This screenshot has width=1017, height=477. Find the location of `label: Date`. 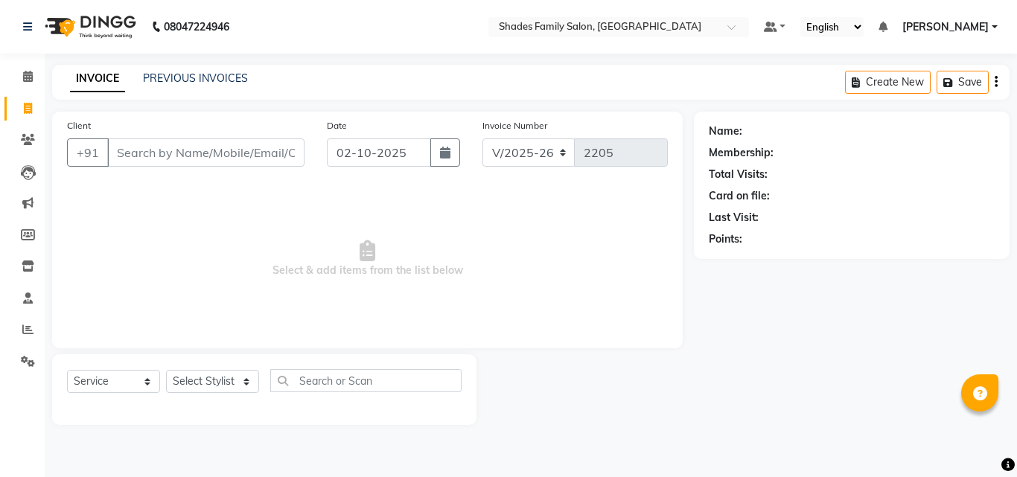

label: Date is located at coordinates (337, 126).